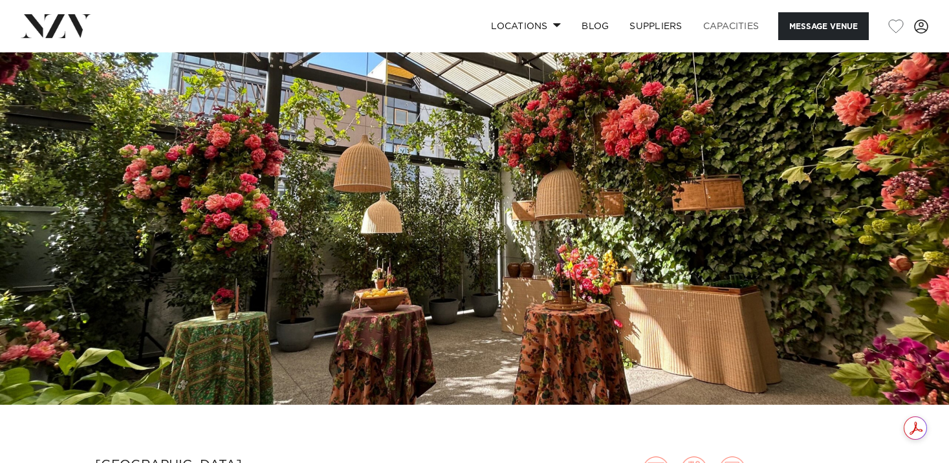  Describe the element at coordinates (526, 26) in the screenshot. I see `a: Locations` at that location.